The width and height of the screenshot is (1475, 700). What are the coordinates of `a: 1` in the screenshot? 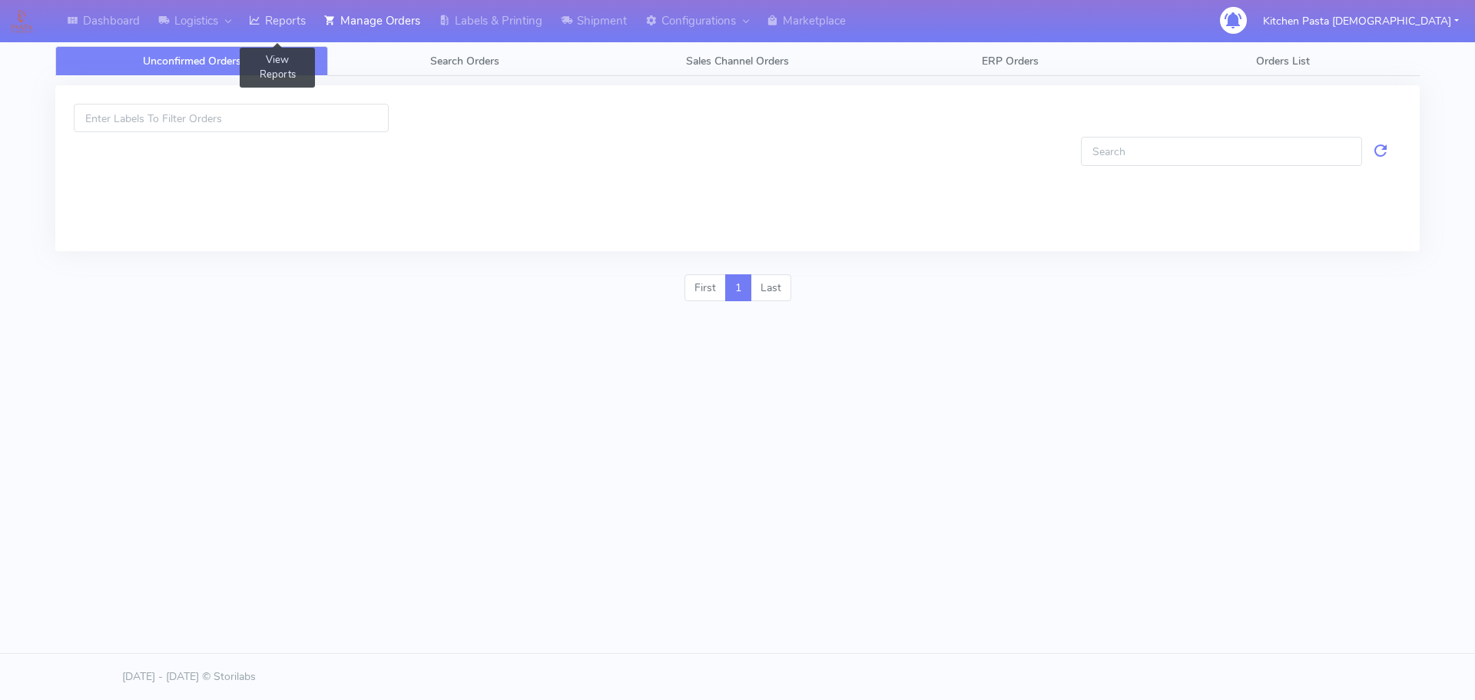 It's located at (738, 288).